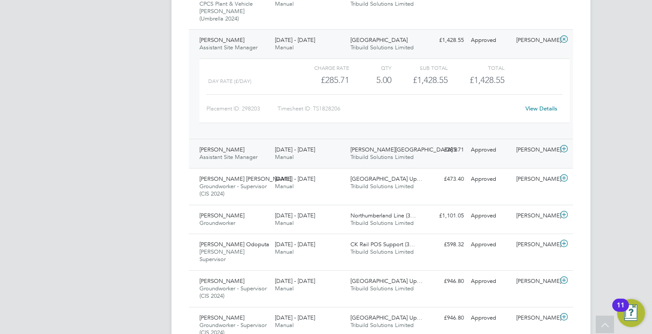  What do you see at coordinates (487, 80) in the screenshot?
I see `span: £1,428.55` at bounding box center [487, 80].